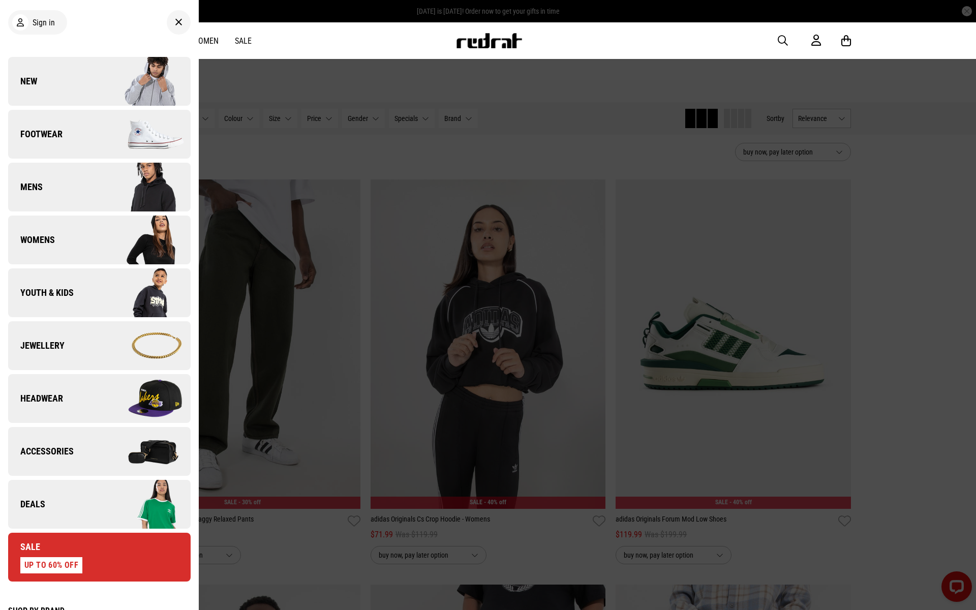 This screenshot has height=610, width=976. Describe the element at coordinates (99, 504) in the screenshot. I see `a: Deals Company` at that location.